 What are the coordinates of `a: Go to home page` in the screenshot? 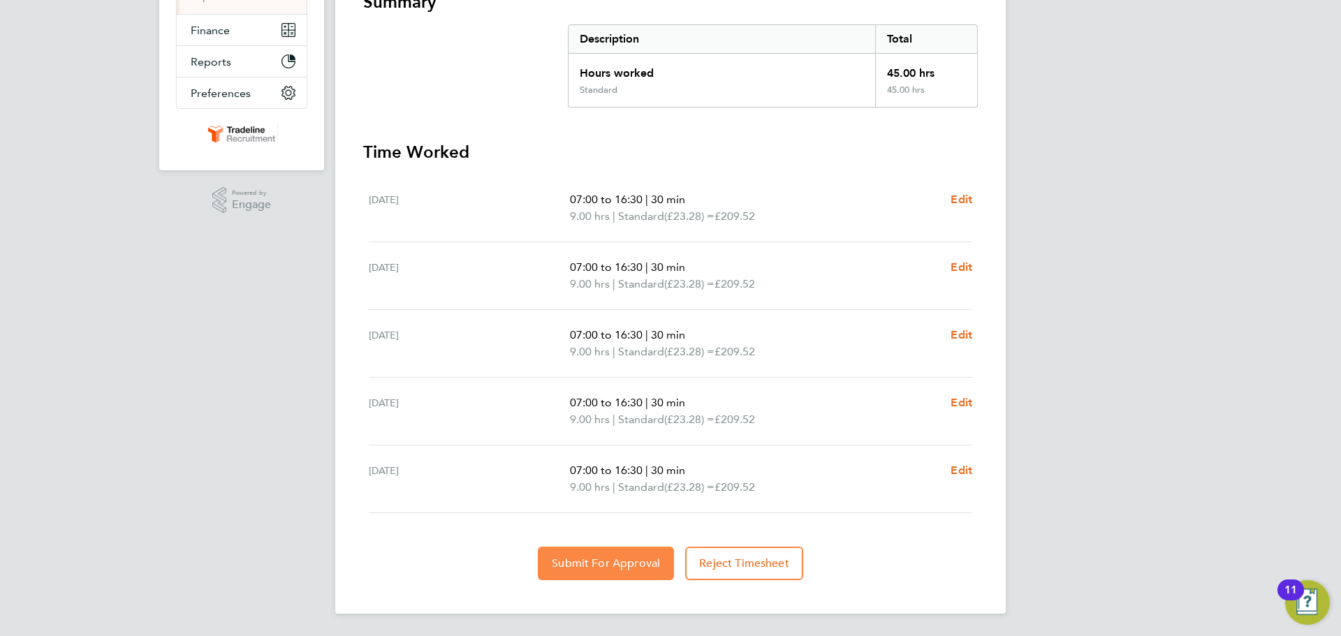 It's located at (242, 134).